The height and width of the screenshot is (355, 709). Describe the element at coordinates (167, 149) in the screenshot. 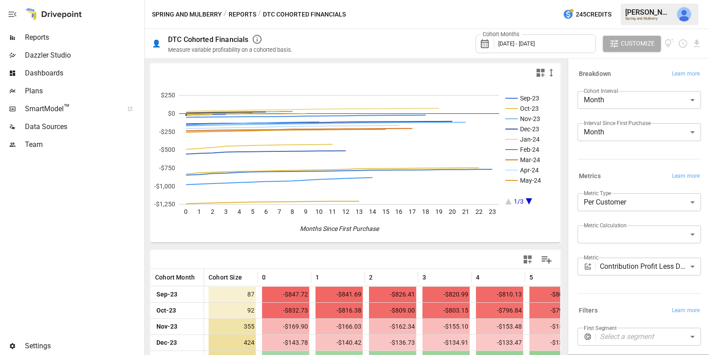

I see `text: -$500` at that location.